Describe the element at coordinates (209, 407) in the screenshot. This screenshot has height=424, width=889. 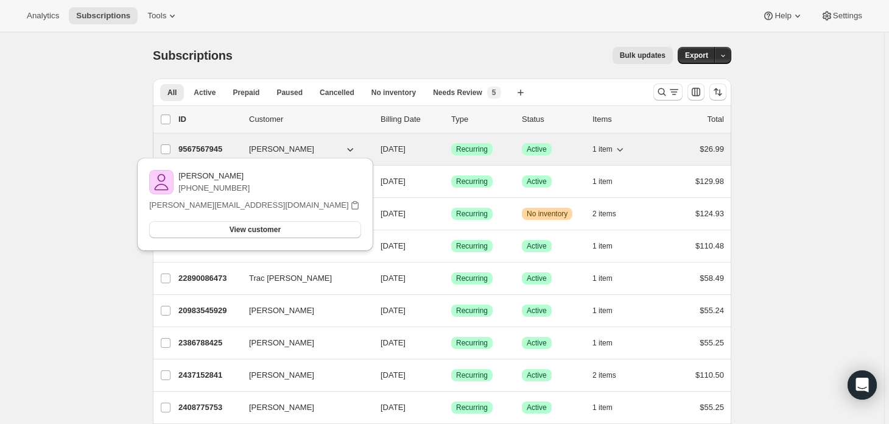
I see `p: 2408775753` at that location.